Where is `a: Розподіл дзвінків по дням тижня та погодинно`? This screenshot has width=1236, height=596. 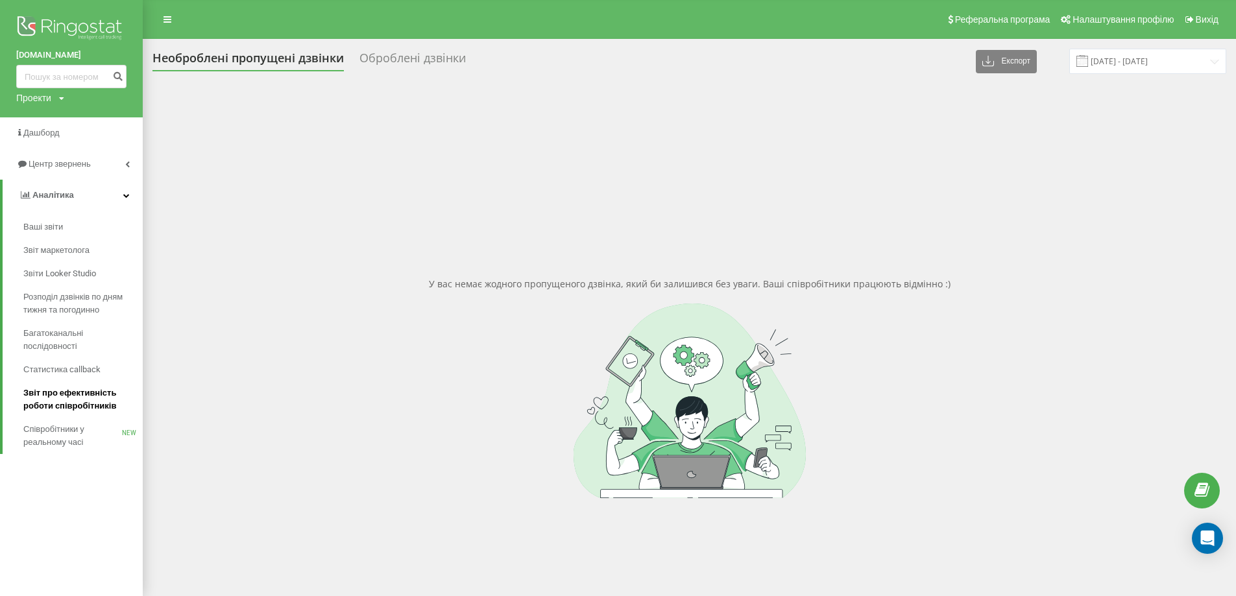
a: Розподіл дзвінків по дням тижня та погодинно is located at coordinates (83, 304).